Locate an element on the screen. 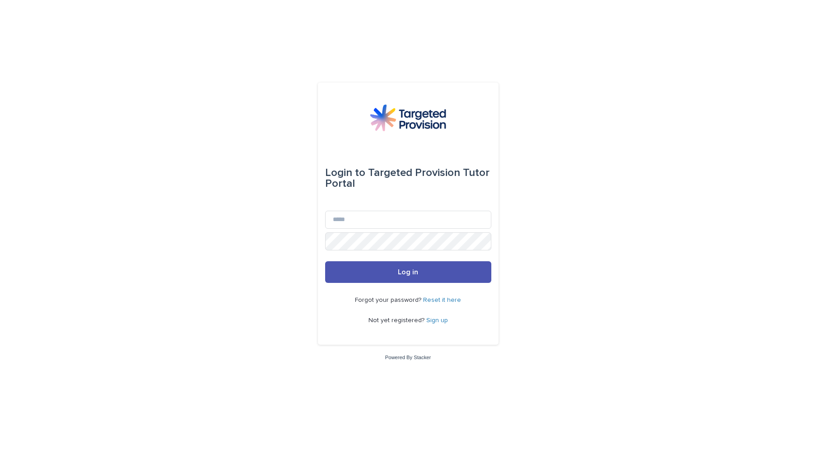 The image size is (816, 453). span: Forgot your password? is located at coordinates (389, 300).